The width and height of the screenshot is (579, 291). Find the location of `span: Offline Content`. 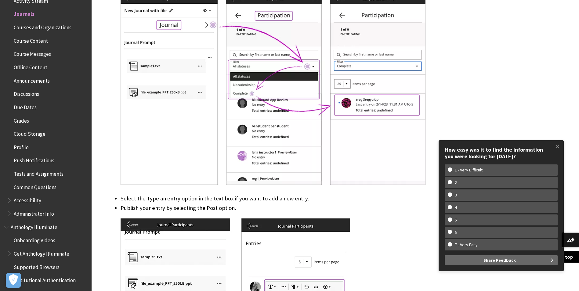

span: Offline Content is located at coordinates (31, 66).